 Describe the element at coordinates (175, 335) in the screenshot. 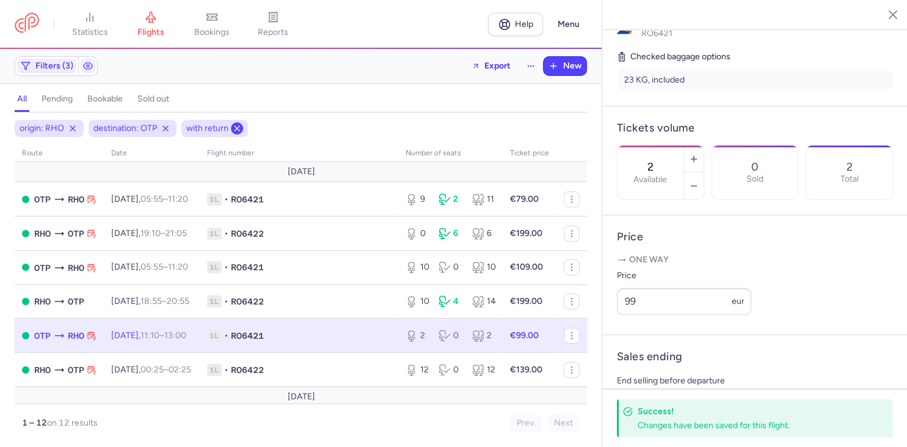

I see `time: 13:00` at that location.